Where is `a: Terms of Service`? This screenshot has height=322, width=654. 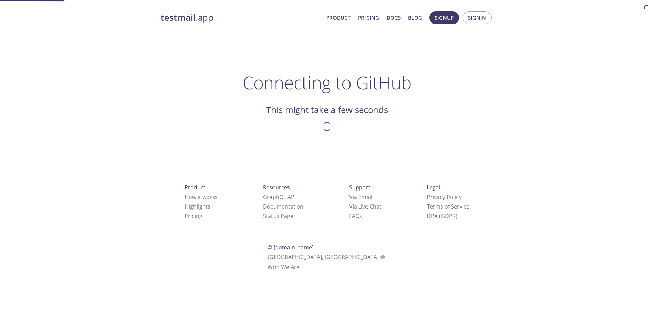
a: Terms of Service is located at coordinates (448, 207).